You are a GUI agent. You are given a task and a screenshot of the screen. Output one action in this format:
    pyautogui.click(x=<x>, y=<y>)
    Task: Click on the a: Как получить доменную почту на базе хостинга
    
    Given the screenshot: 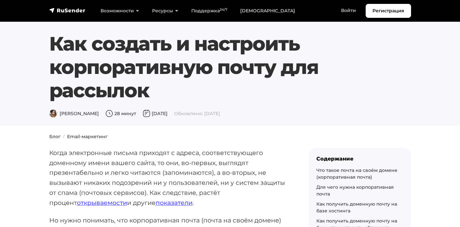 What is the action you would take?
    pyautogui.click(x=357, y=207)
    